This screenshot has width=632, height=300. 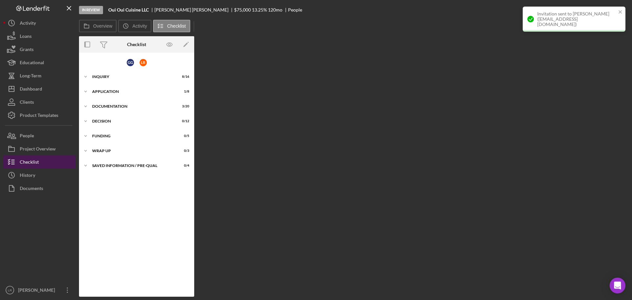 What do you see at coordinates (242, 10) in the screenshot?
I see `span: $75,000` at bounding box center [242, 10].